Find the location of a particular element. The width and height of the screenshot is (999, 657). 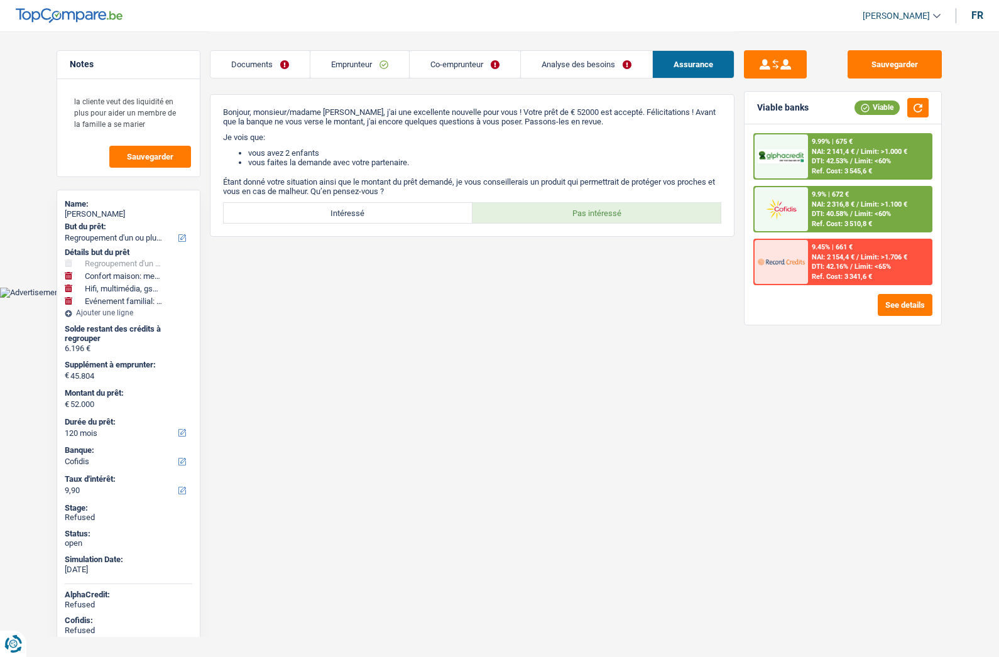

div: Status: is located at coordinates (128, 534).